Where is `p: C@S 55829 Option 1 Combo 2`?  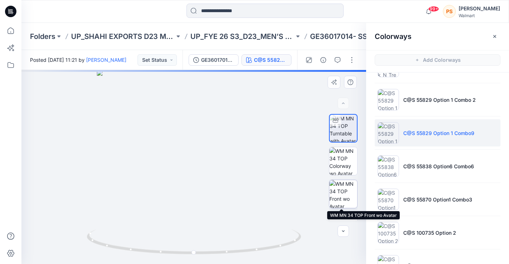 p: C@S 55829 Option 1 Combo 2 is located at coordinates (439, 100).